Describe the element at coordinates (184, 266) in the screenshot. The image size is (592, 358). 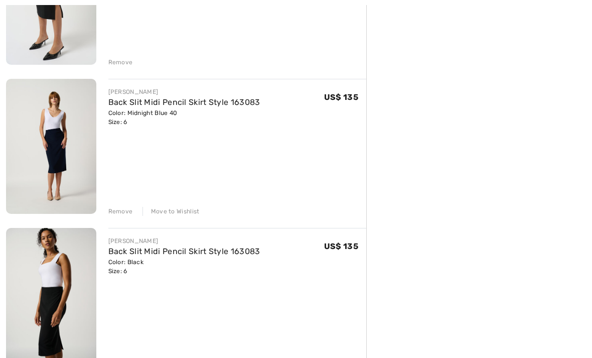
I see `div: Color: Black Size: 6` at that location.